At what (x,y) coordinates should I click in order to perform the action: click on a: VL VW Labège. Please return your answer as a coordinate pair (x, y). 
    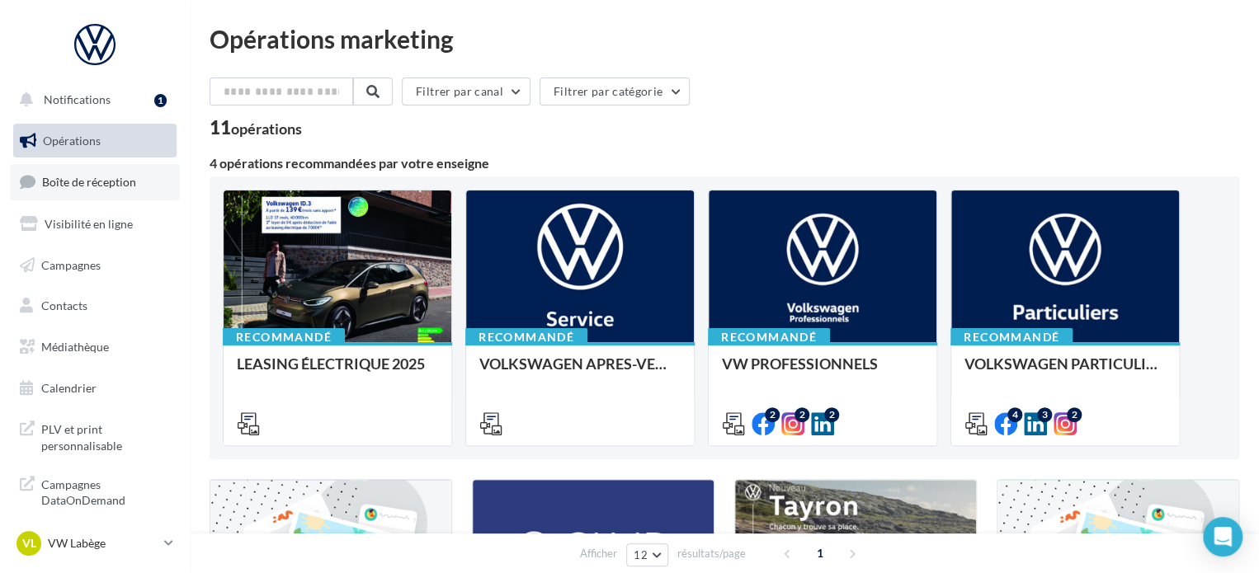
    Looking at the image, I should click on (95, 544).